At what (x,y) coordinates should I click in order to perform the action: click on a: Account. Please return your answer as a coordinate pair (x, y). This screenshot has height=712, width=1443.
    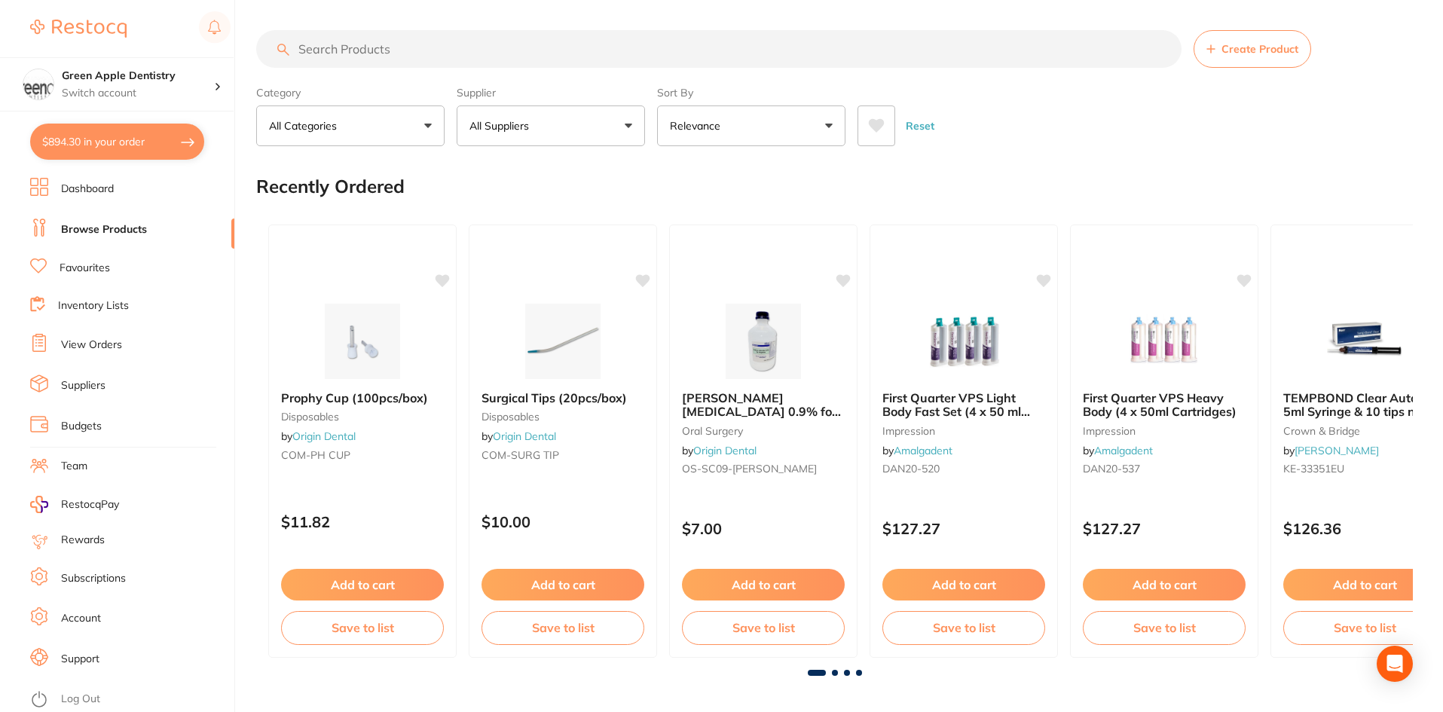
    Looking at the image, I should click on (81, 619).